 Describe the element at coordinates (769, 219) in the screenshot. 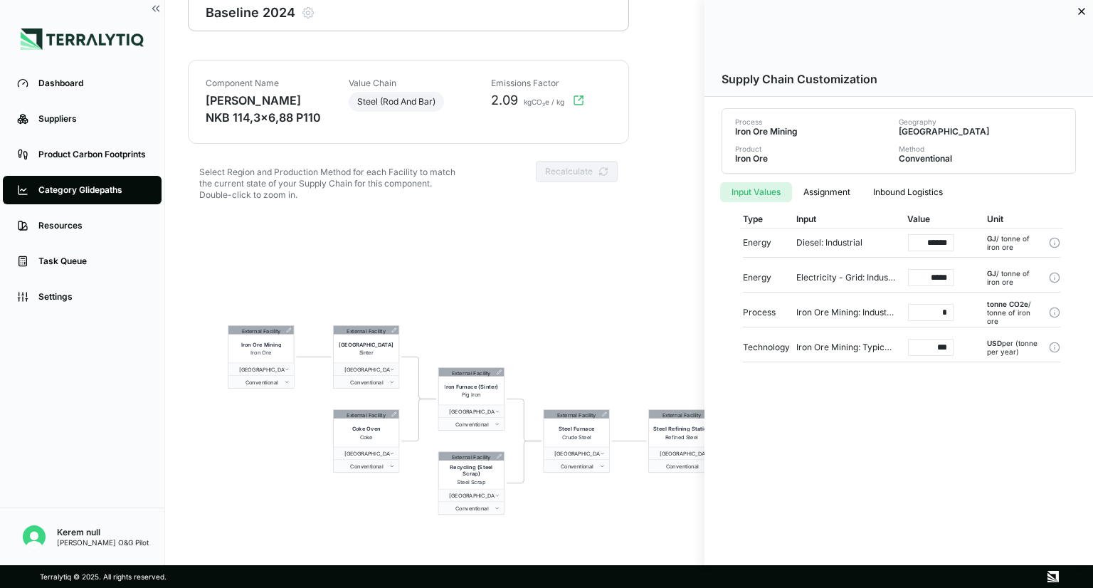

I see `div: Type` at that location.